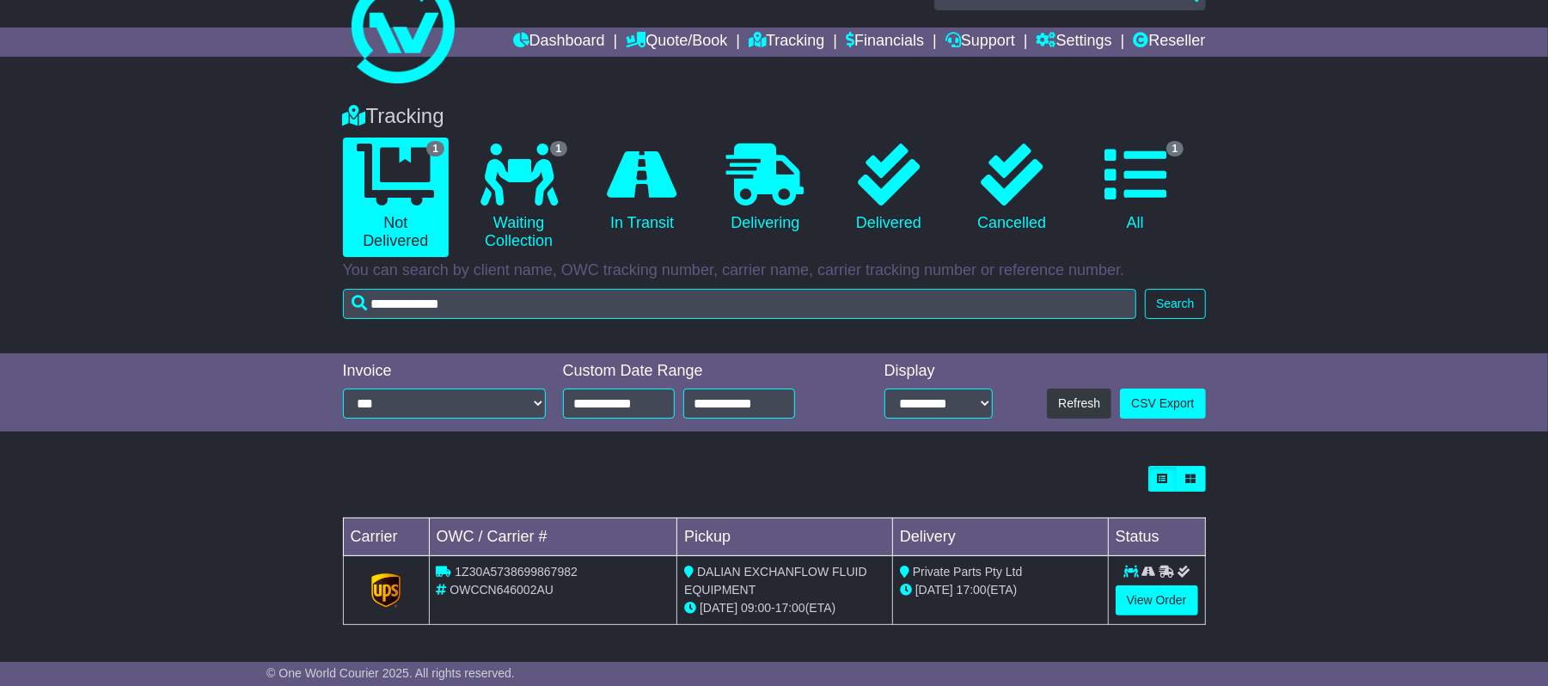 Image resolution: width=1548 pixels, height=686 pixels. I want to click on a: 1 Not Delivered, so click(395, 197).